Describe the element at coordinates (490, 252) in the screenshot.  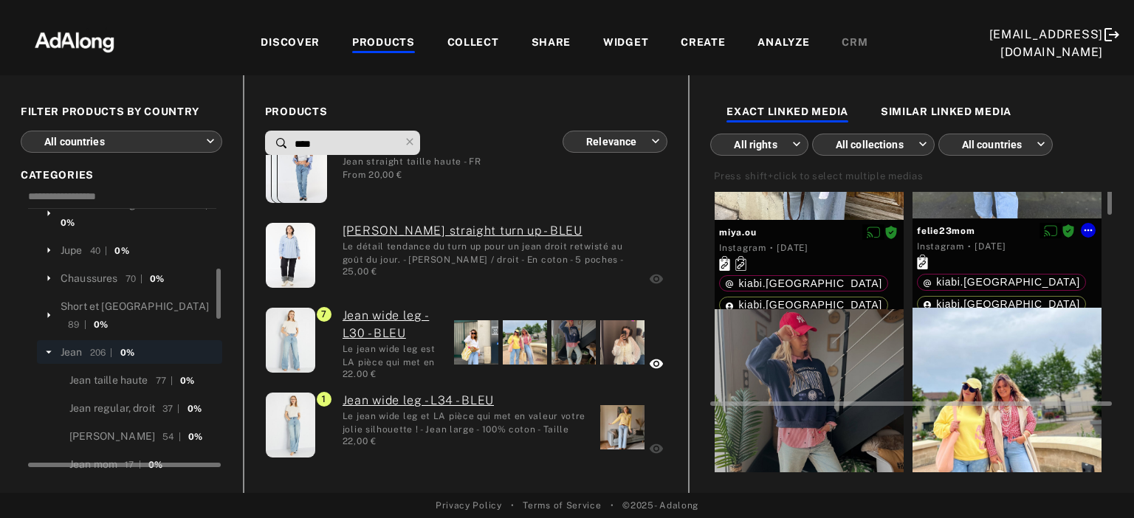
I see `div: Le détail tendance du turn up pour un jean droit retwisté au goût du jour. - Jean straight / droi...` at that location.